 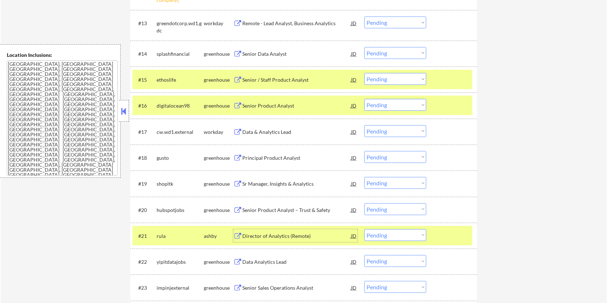 What do you see at coordinates (180, 210) in the screenshot?
I see `div: hubspotjobs` at bounding box center [180, 210].